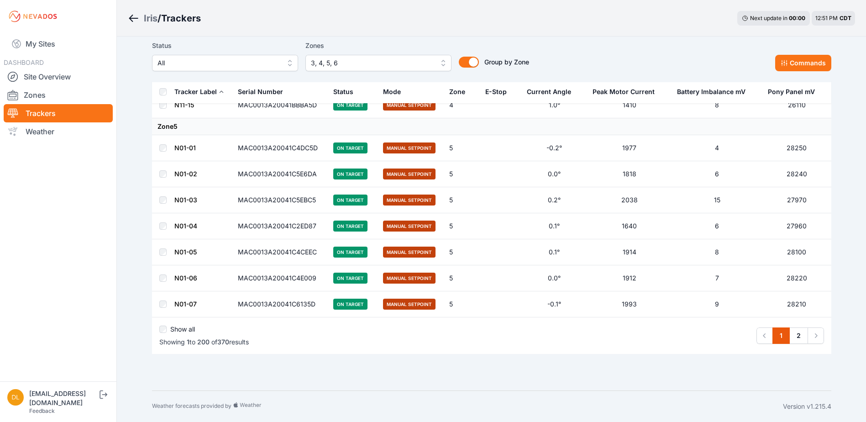 This screenshot has width=866, height=422. What do you see at coordinates (280, 148) in the screenshot?
I see `td: MAC0013A20041C4DC5D` at bounding box center [280, 148].